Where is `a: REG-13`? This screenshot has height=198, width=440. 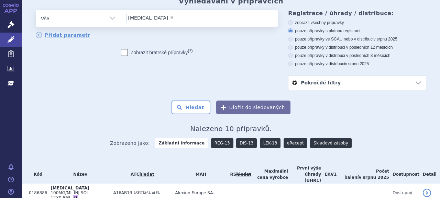 a: REG-13 is located at coordinates (222, 143).